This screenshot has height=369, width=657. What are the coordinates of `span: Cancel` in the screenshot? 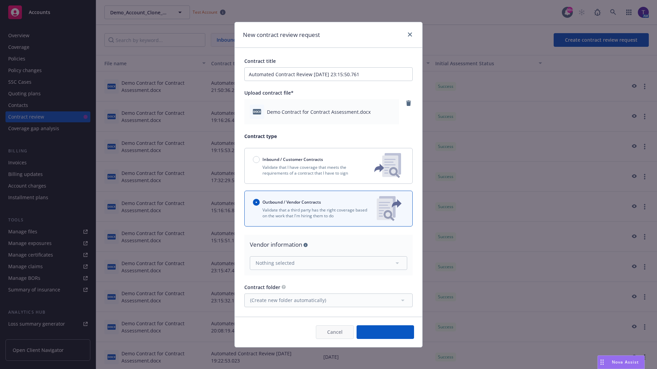 It's located at (335, 332).